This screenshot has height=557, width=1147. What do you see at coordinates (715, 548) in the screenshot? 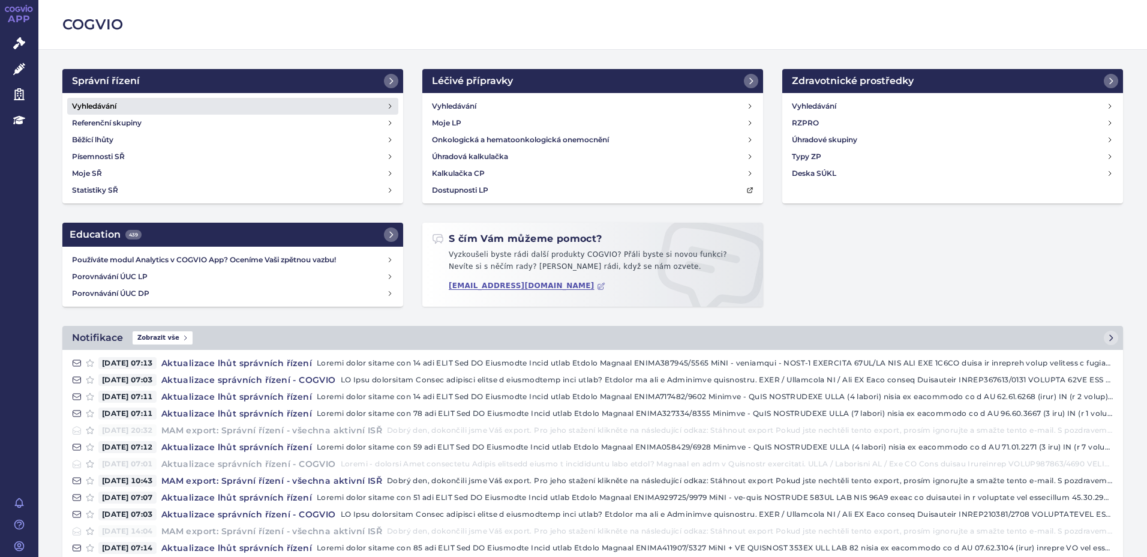
I see `p: Loremi dolor sitame con 85 adi ELIT Sed DO Eiusmodte Incid utlab Etdolo Magnaal ENIMA411907/5327 ...` at bounding box center [715, 548].